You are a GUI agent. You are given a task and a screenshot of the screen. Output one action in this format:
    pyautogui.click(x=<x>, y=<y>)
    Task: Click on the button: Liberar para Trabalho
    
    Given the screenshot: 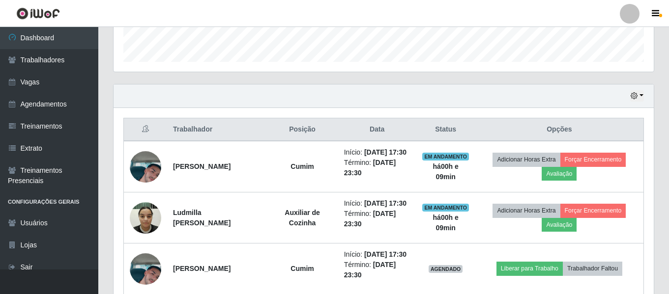 What is the action you would take?
    pyautogui.click(x=529, y=269)
    